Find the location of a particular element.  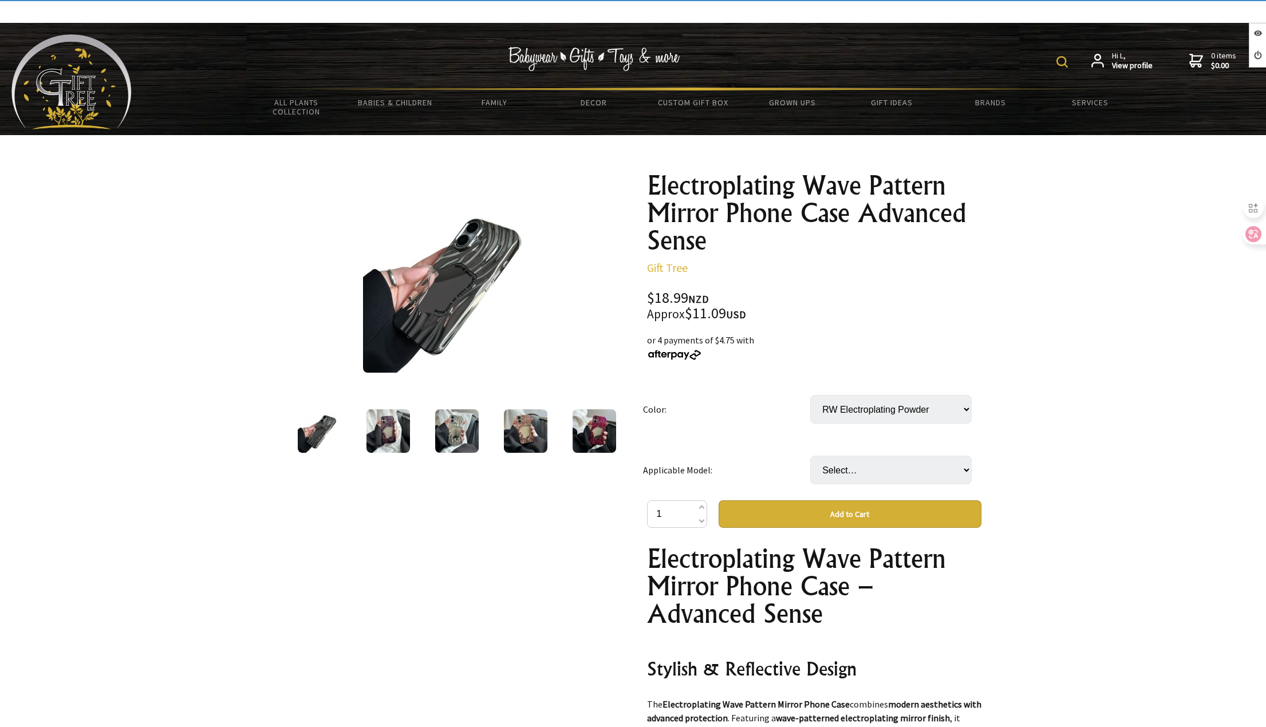

h1: Electroplating Wave Pattern Mirror Phone Case Advanced Sense is located at coordinates (814, 213).